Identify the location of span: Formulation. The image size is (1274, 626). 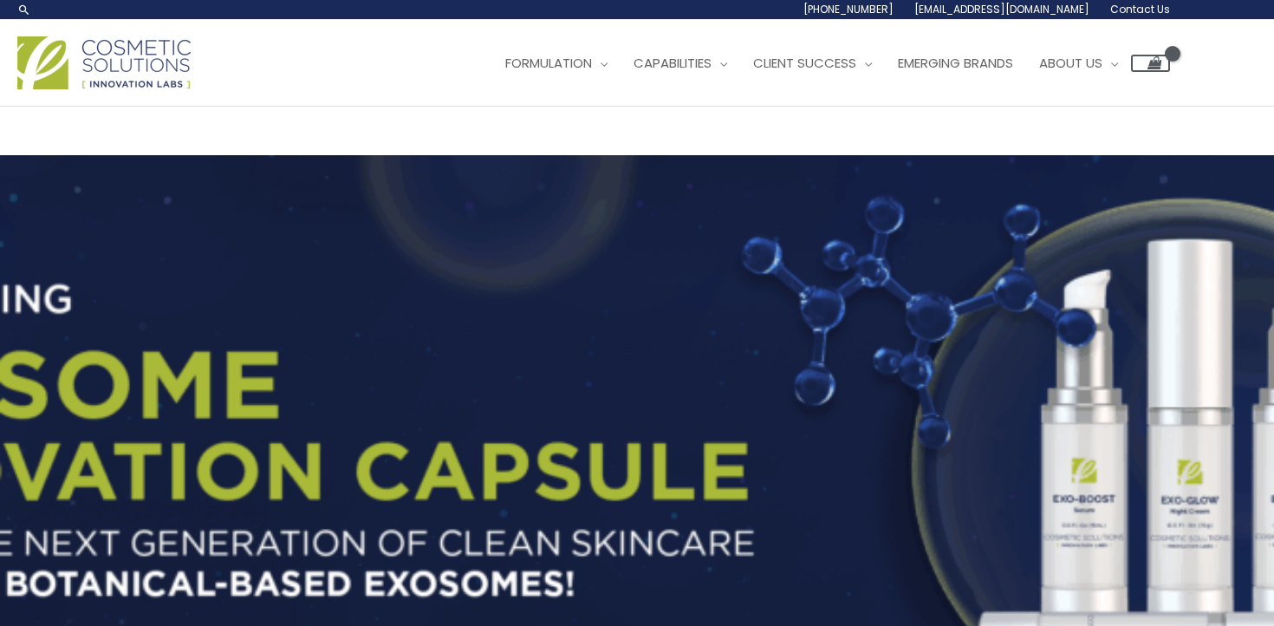
(549, 62).